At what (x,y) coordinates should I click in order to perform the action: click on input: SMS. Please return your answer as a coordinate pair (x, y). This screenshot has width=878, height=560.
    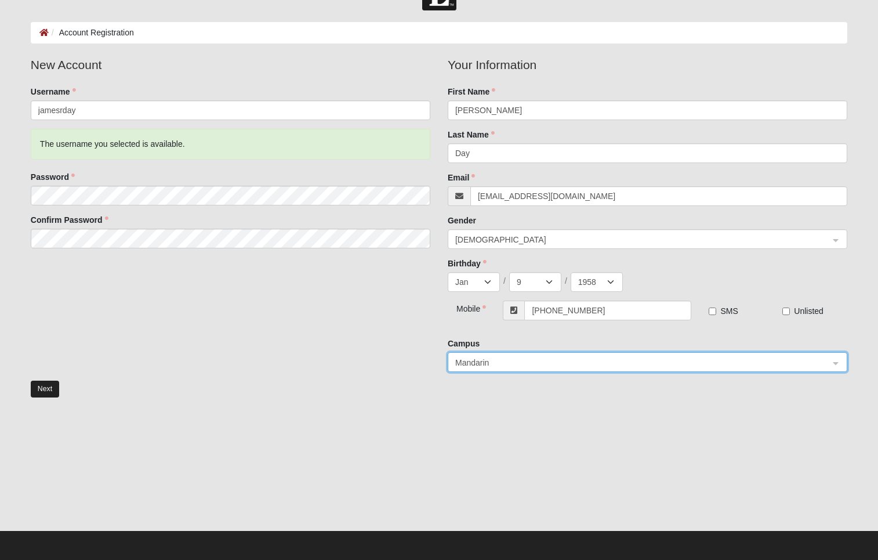
    Looking at the image, I should click on (712, 311).